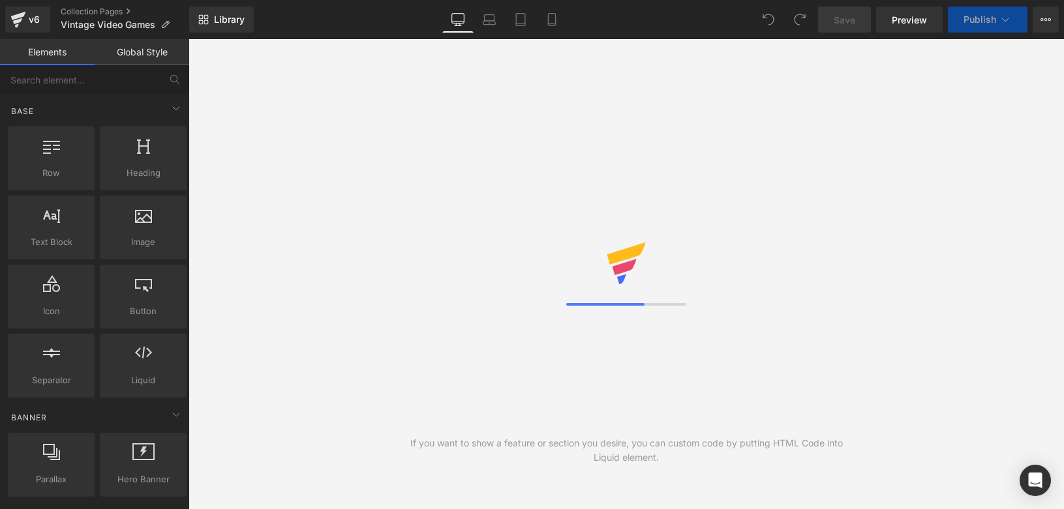 This screenshot has height=509, width=1064. What do you see at coordinates (108, 25) in the screenshot?
I see `span: Vintage Video Games` at bounding box center [108, 25].